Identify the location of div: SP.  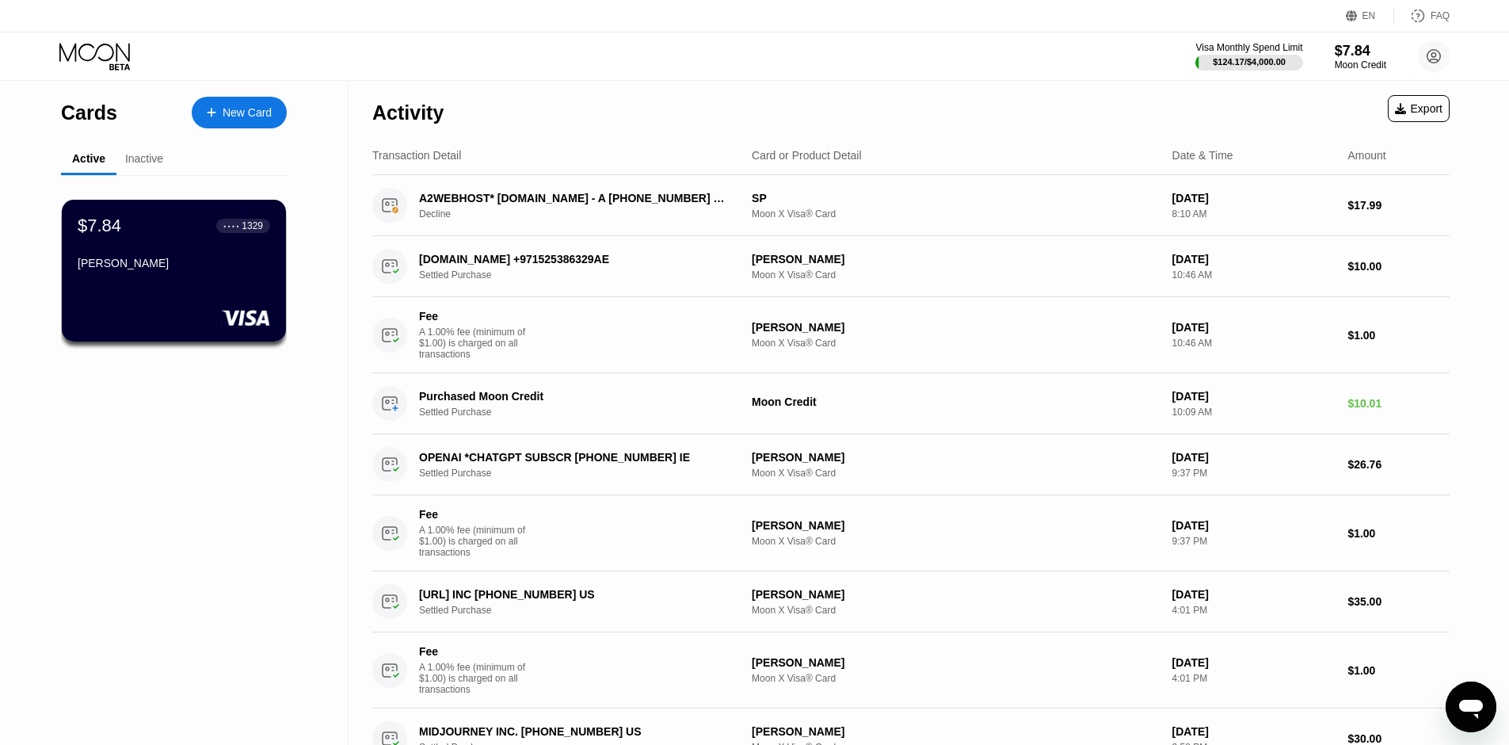
(956, 198).